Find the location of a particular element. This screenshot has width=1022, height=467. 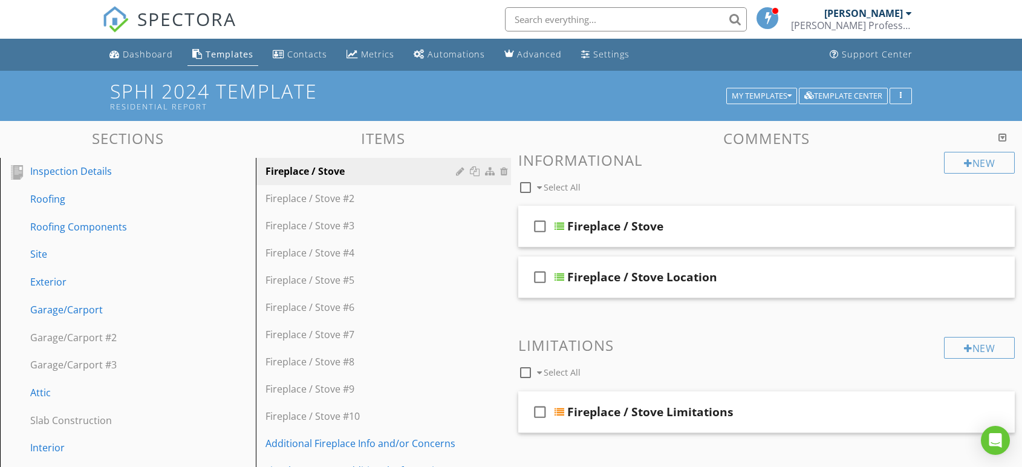

div: Automations is located at coordinates (456, 54).